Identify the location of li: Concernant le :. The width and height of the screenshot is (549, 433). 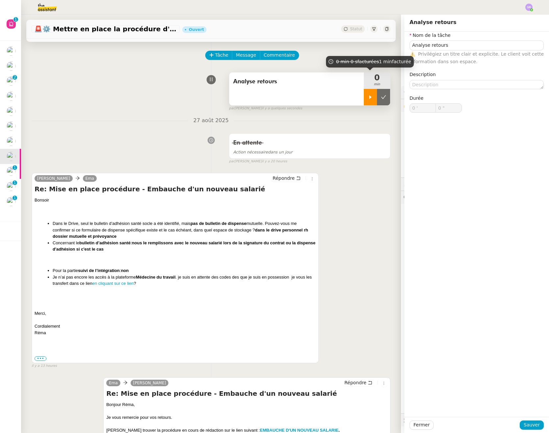
(184, 246).